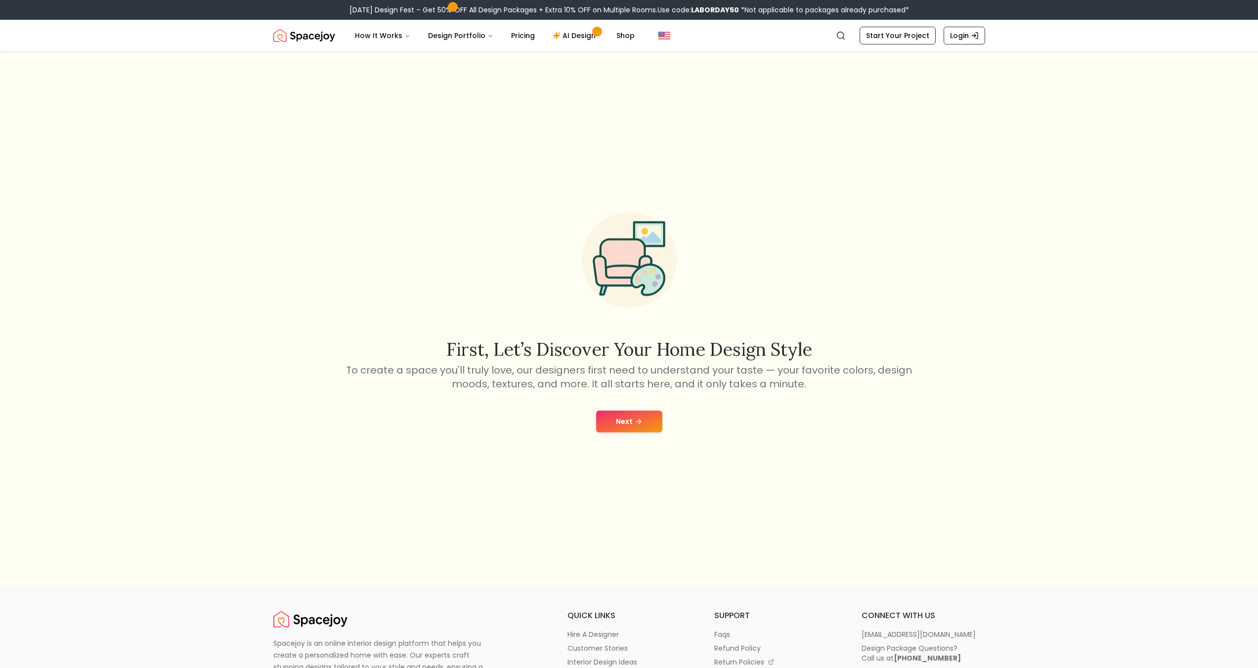 The image size is (1258, 668). I want to click on span: Use code:, so click(698, 10).